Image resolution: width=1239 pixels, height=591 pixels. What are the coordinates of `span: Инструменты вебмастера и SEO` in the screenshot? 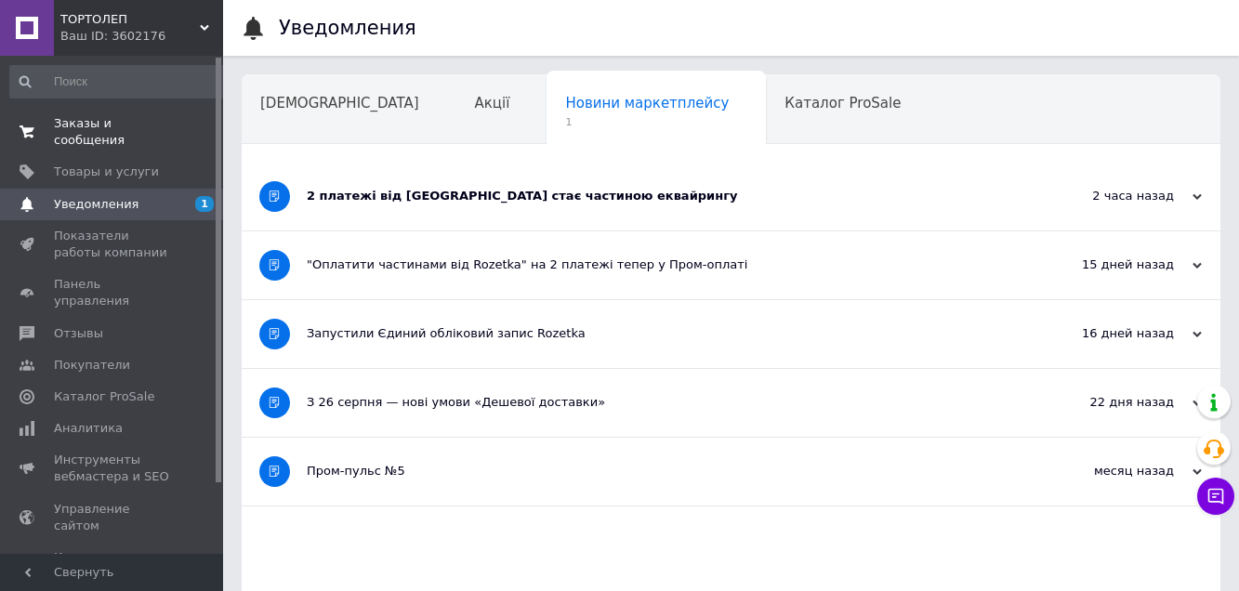 It's located at (112, 469).